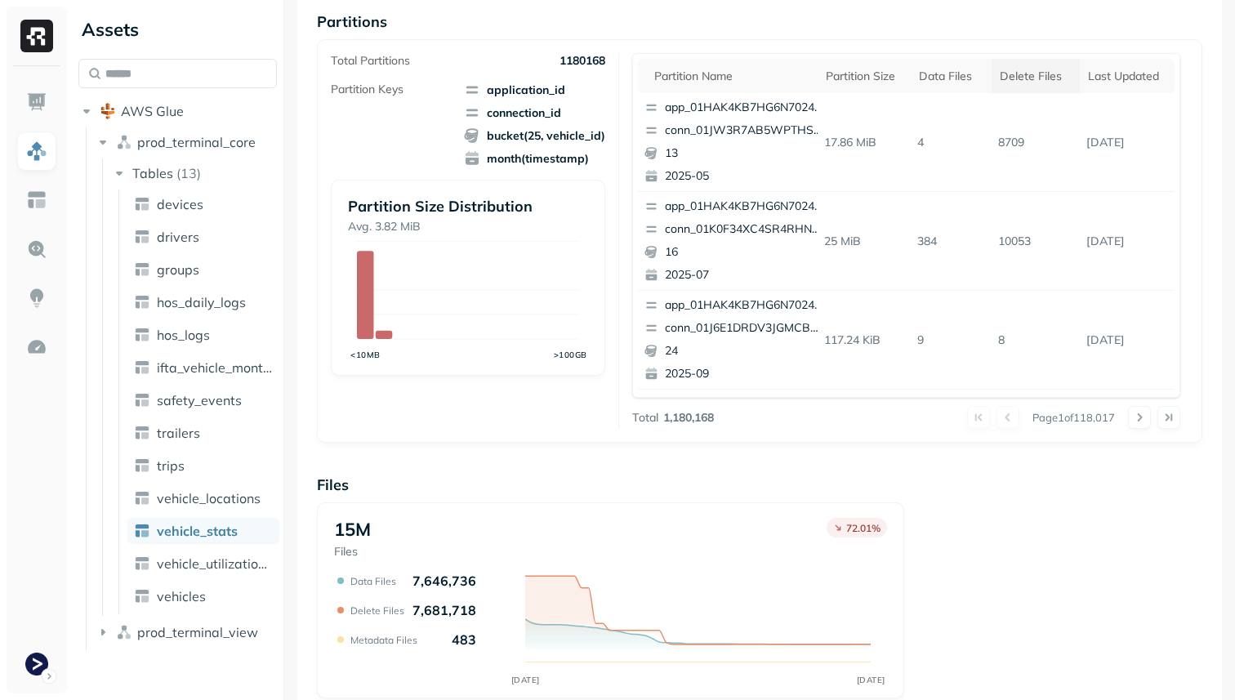 The width and height of the screenshot is (1235, 700). Describe the element at coordinates (1127, 76) in the screenshot. I see `div: Last updated` at that location.